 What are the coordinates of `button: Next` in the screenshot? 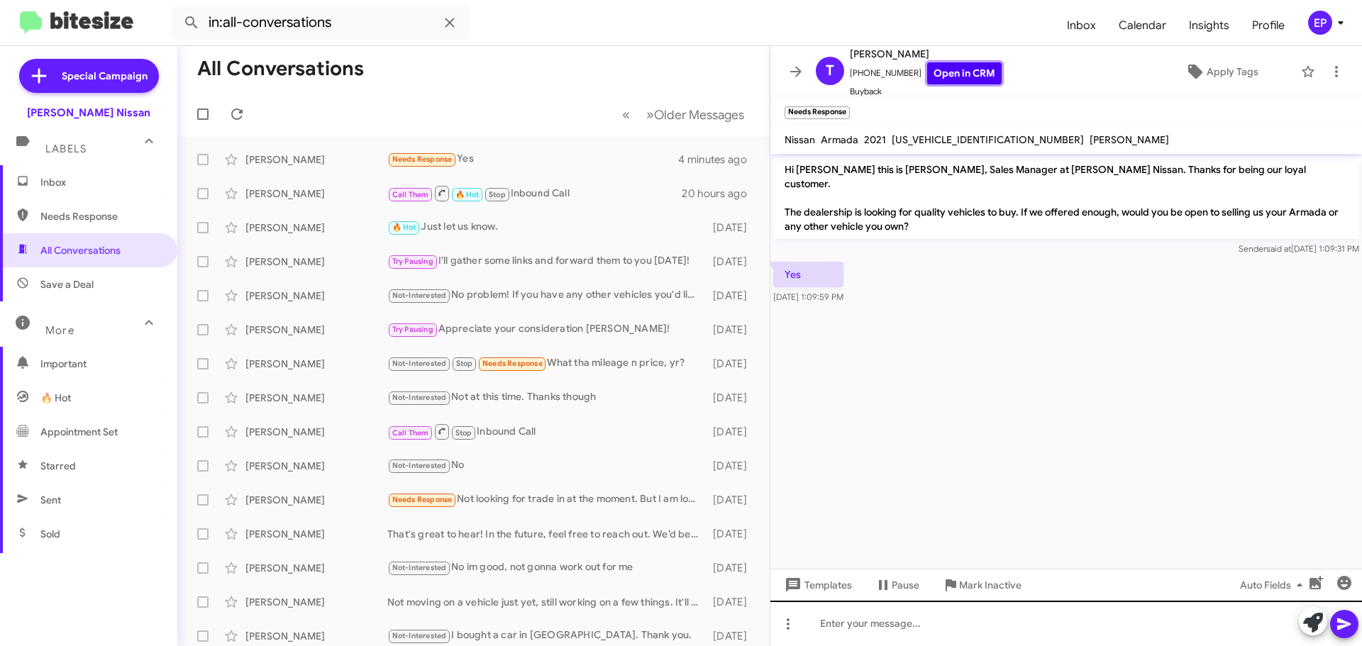 It's located at (695, 114).